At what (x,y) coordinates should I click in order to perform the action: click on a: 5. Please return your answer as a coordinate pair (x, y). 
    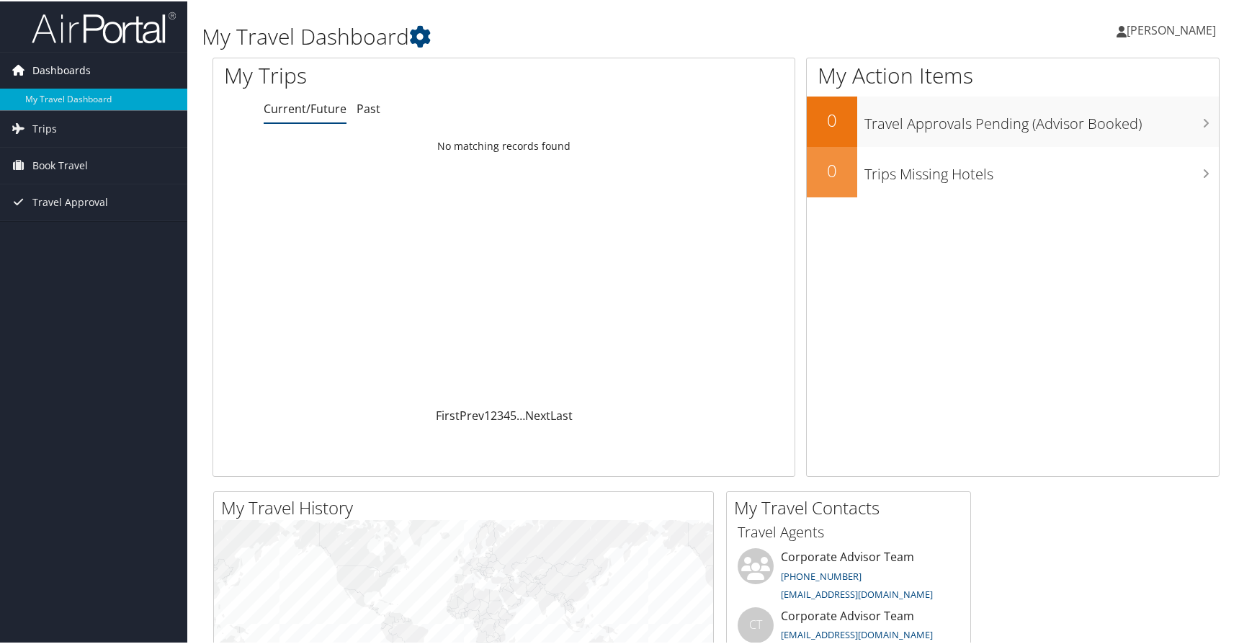
    Looking at the image, I should click on (513, 414).